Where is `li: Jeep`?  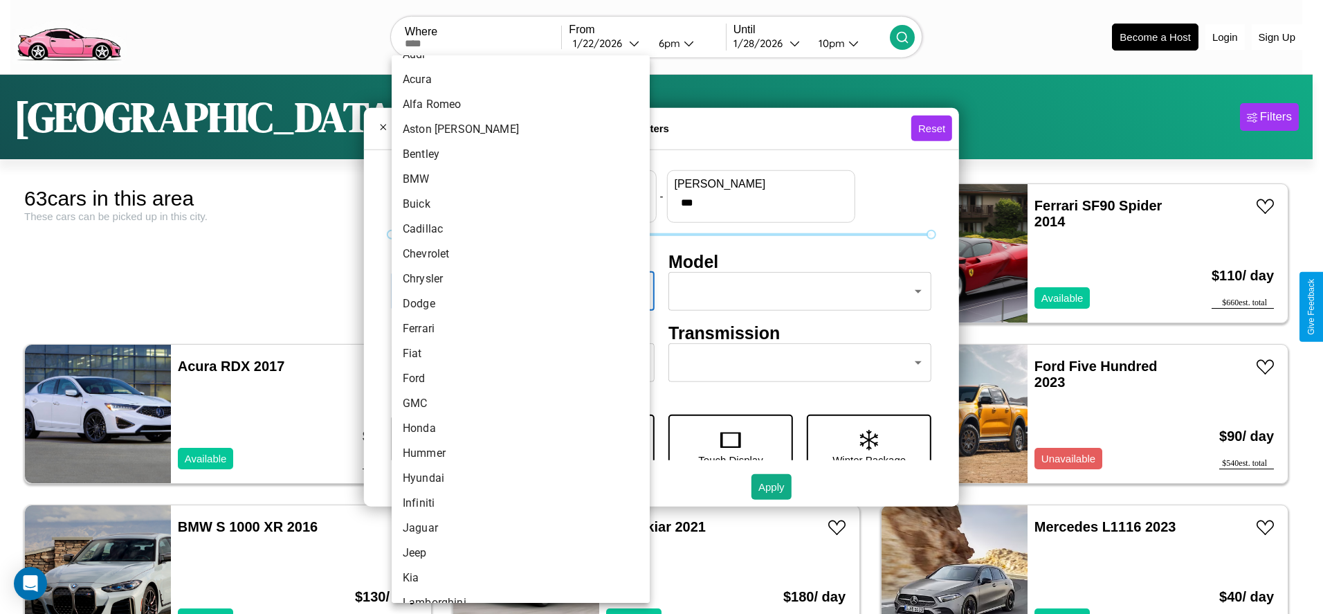 li: Jeep is located at coordinates (520, 553).